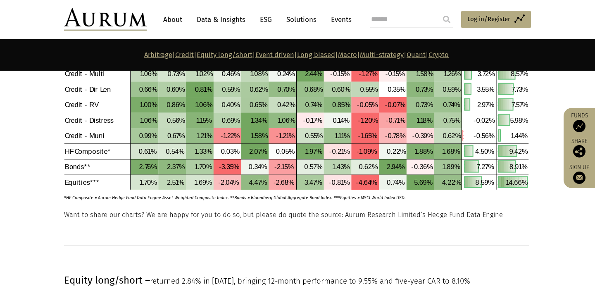  What do you see at coordinates (416, 55) in the screenshot?
I see `a: Quant` at bounding box center [416, 55].